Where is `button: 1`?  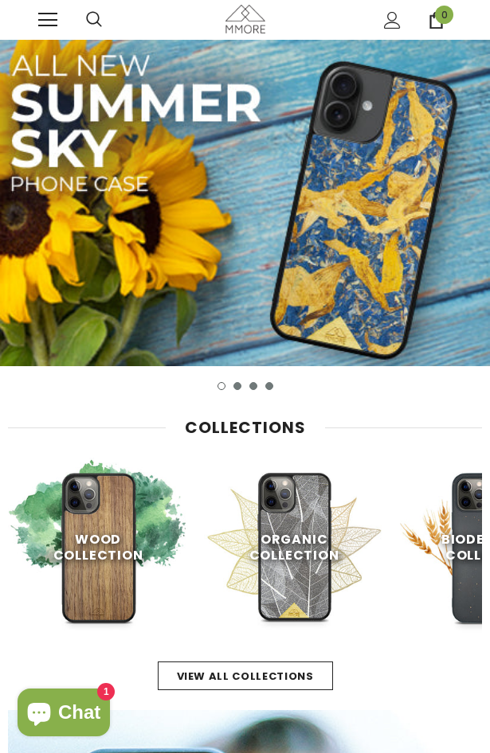 button: 1 is located at coordinates (221, 386).